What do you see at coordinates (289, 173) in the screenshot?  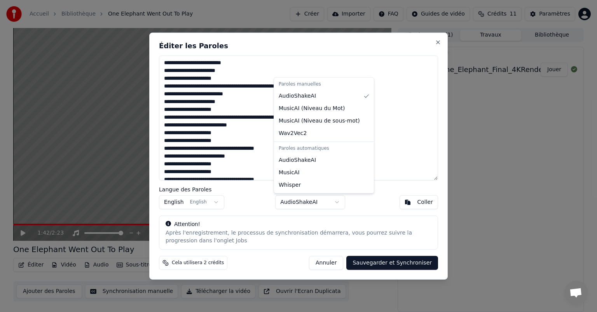 I see `span: MusicAI` at bounding box center [289, 173].